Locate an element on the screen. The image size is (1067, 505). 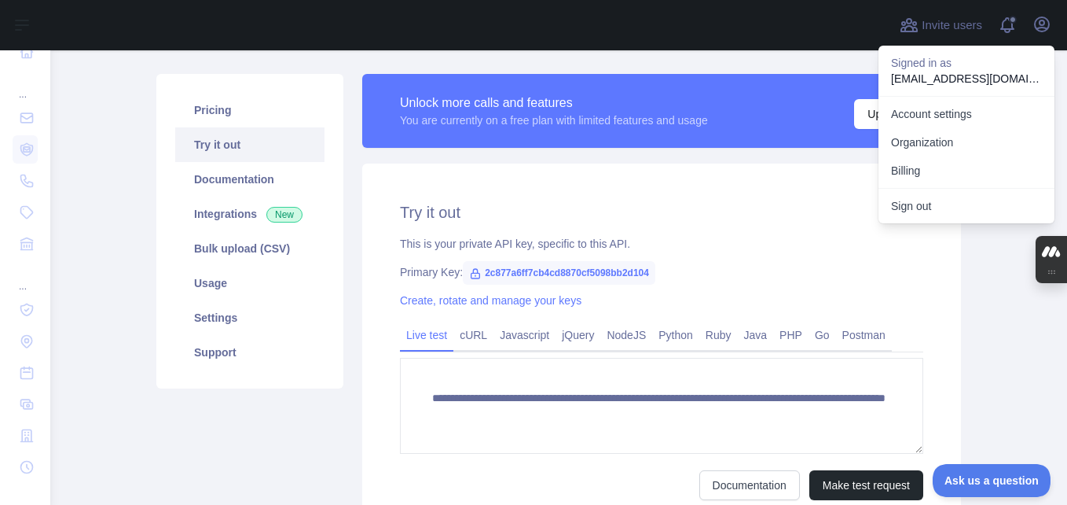
a: Java is located at coordinates (756, 335).